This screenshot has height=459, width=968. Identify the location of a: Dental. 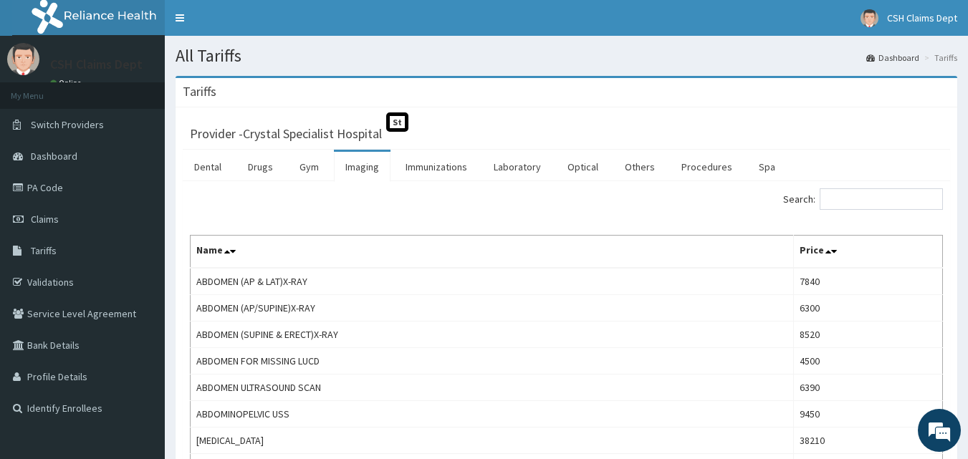
(208, 167).